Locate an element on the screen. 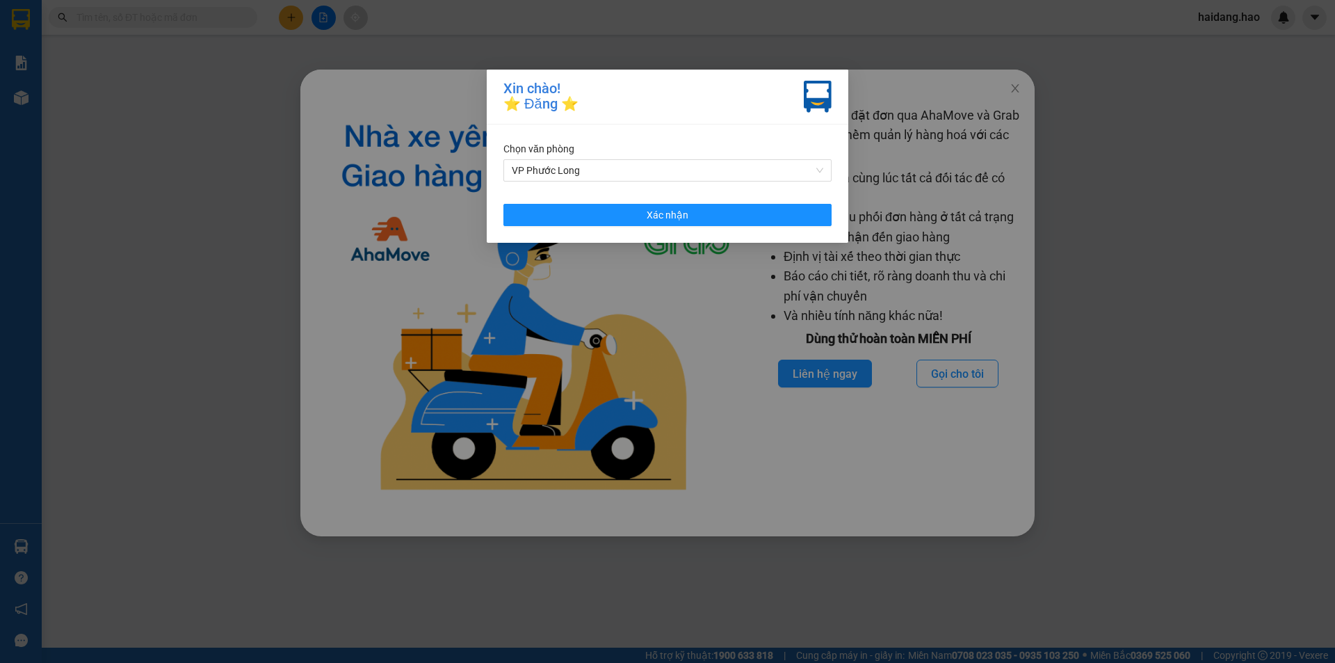 The width and height of the screenshot is (1335, 663). span: VP Phước Long is located at coordinates (668, 170).